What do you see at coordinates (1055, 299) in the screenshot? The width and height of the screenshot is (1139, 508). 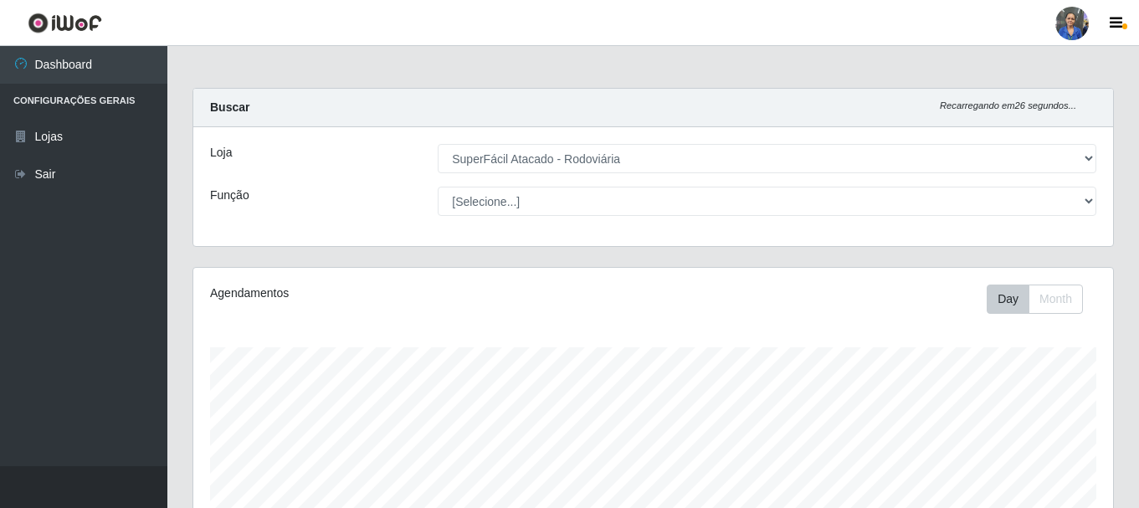 I see `button: Month` at bounding box center [1055, 299].